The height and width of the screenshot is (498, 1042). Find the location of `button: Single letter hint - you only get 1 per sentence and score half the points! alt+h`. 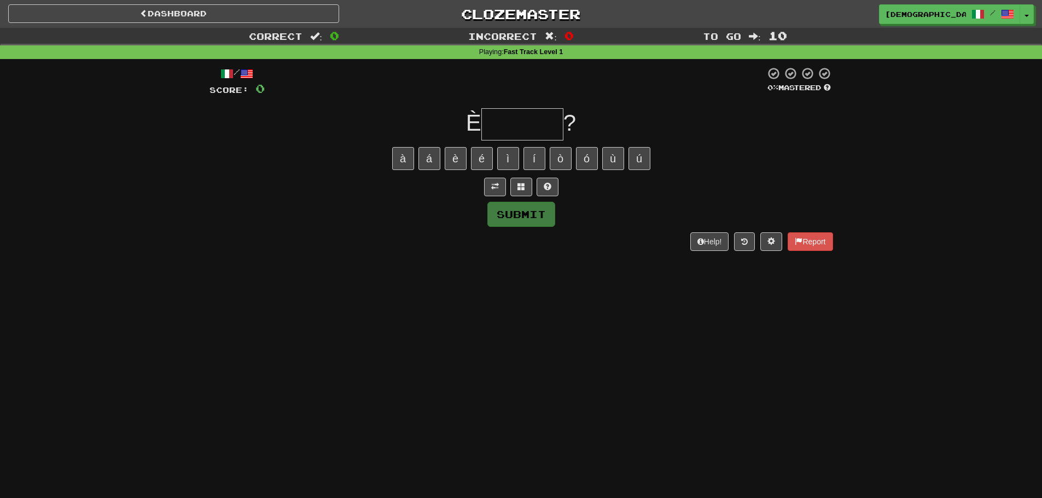

button: Single letter hint - you only get 1 per sentence and score half the points! alt+h is located at coordinates (548, 187).